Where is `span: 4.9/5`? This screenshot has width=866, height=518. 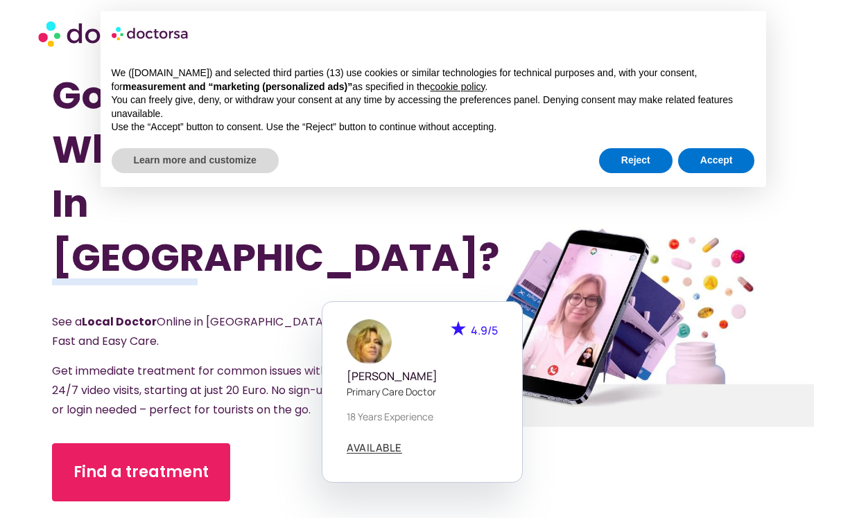 span: 4.9/5 is located at coordinates (484, 331).